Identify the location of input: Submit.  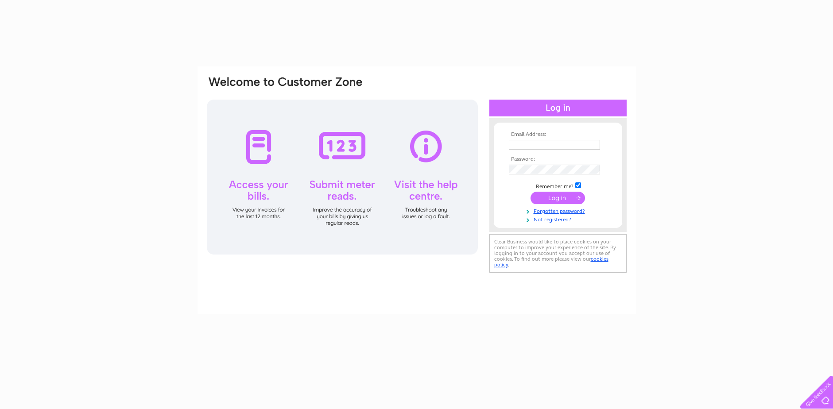
(557, 198).